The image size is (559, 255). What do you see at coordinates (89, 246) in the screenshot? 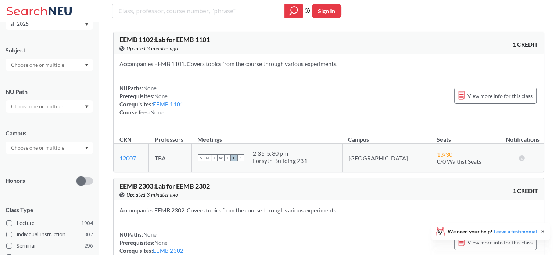
I see `span: 296` at bounding box center [89, 246].